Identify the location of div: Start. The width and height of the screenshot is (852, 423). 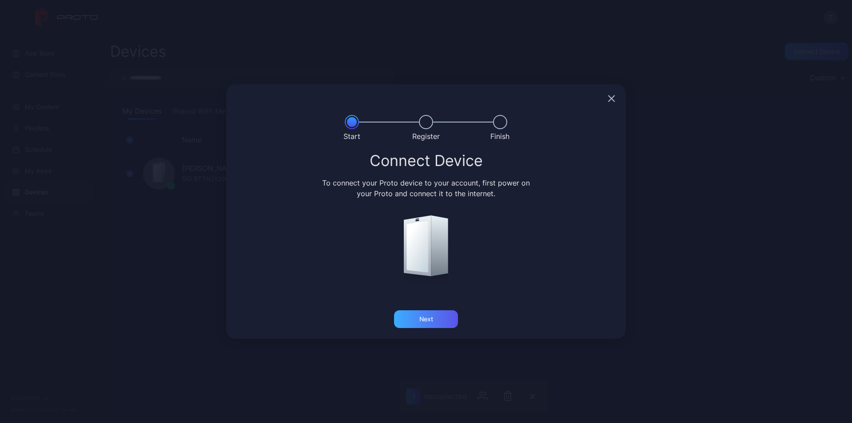
(352, 136).